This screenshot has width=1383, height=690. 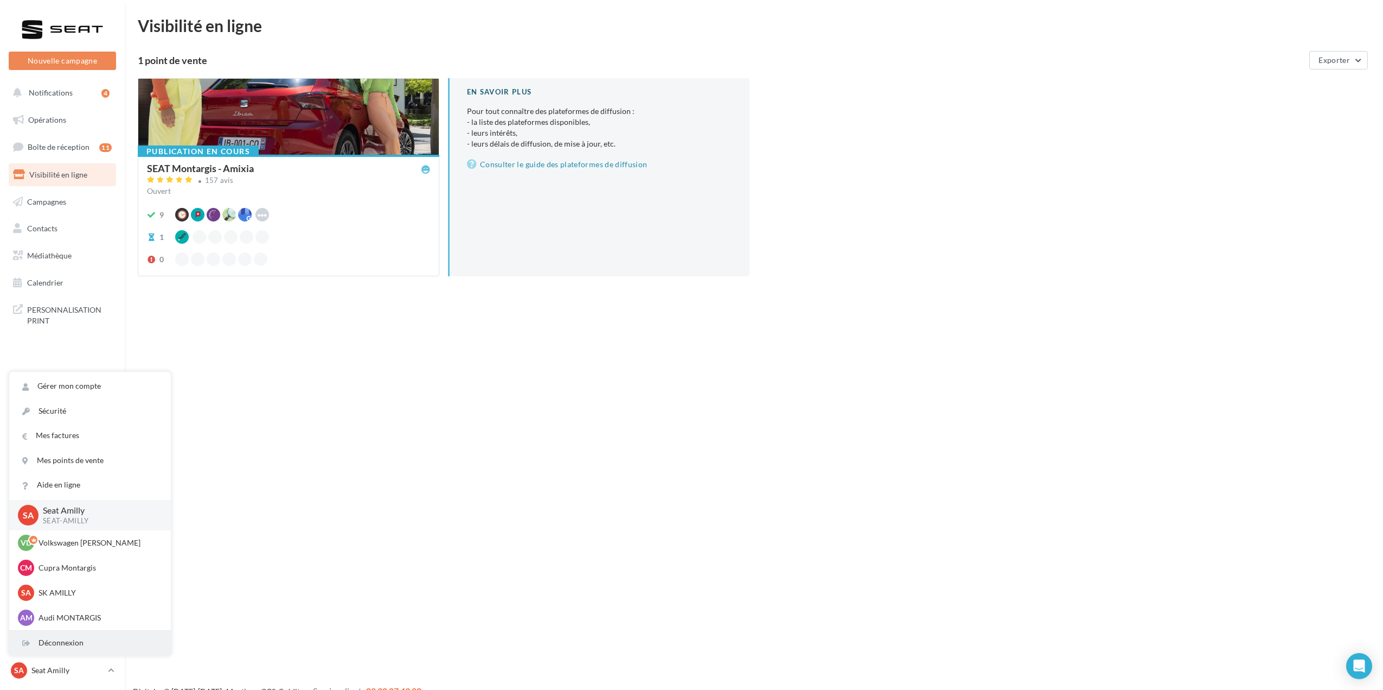 I want to click on p: Audi MONTARGIS, so click(x=98, y=617).